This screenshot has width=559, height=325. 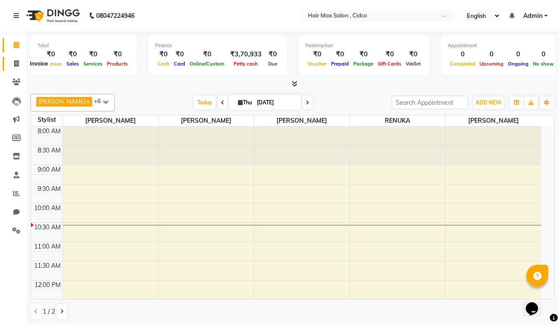 I want to click on div: Total, so click(x=84, y=45).